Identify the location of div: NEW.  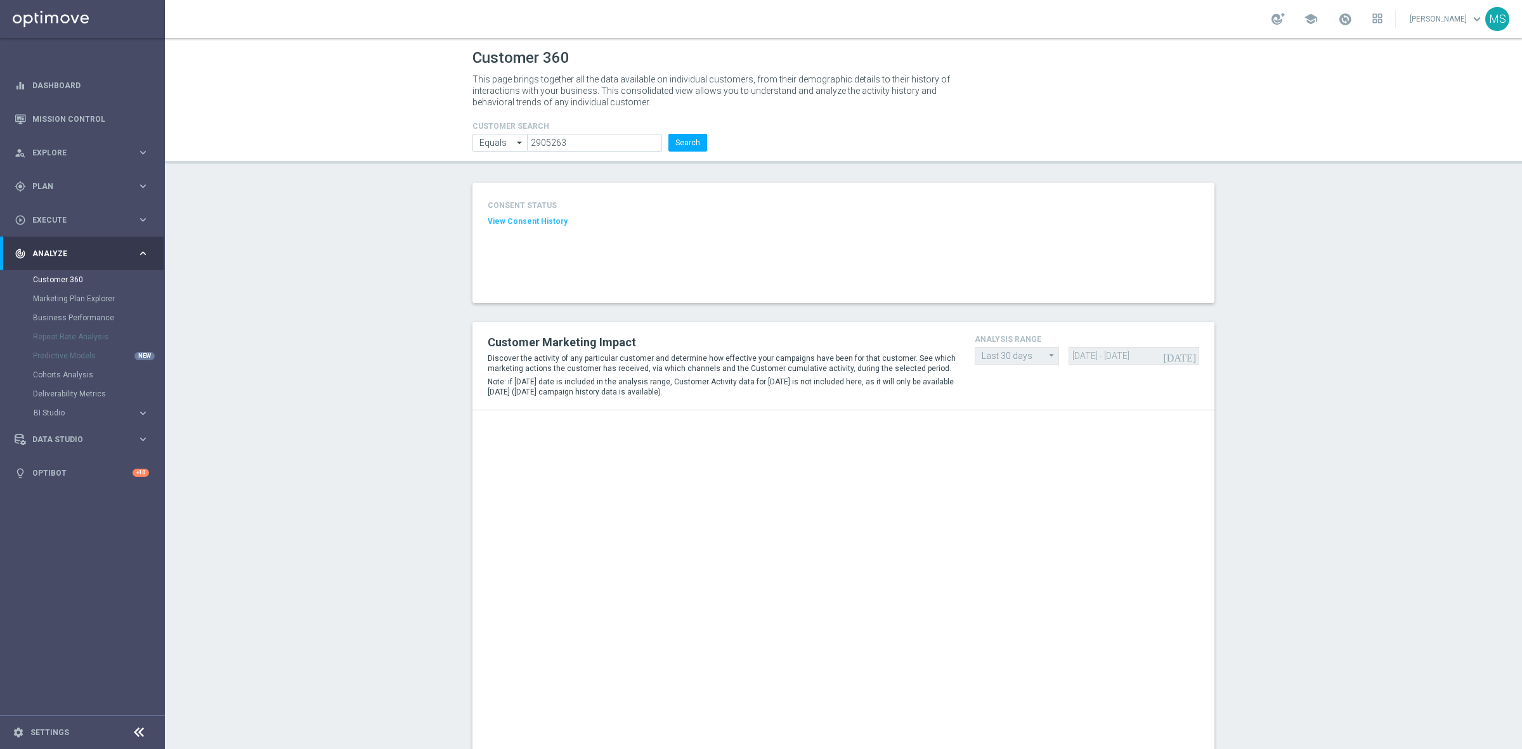
(145, 356).